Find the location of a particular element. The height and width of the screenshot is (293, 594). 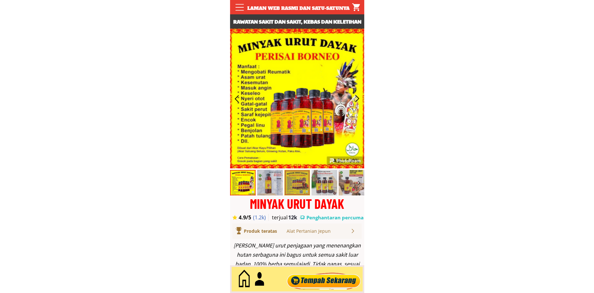

h3: terjual is located at coordinates (283, 218).